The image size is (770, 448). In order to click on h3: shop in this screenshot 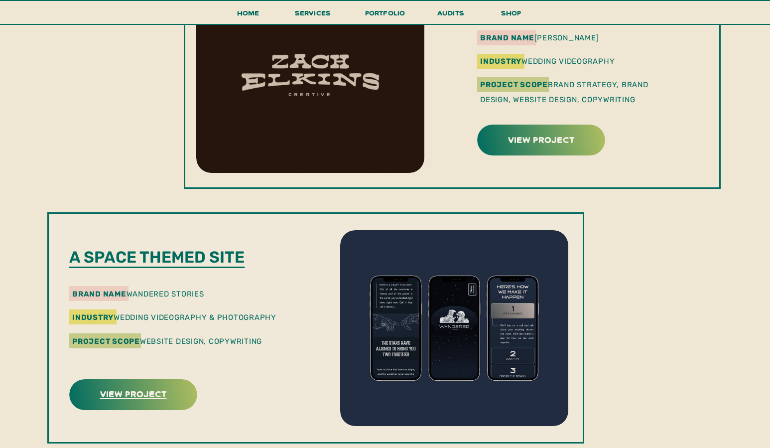, I will do `click(511, 15)`.